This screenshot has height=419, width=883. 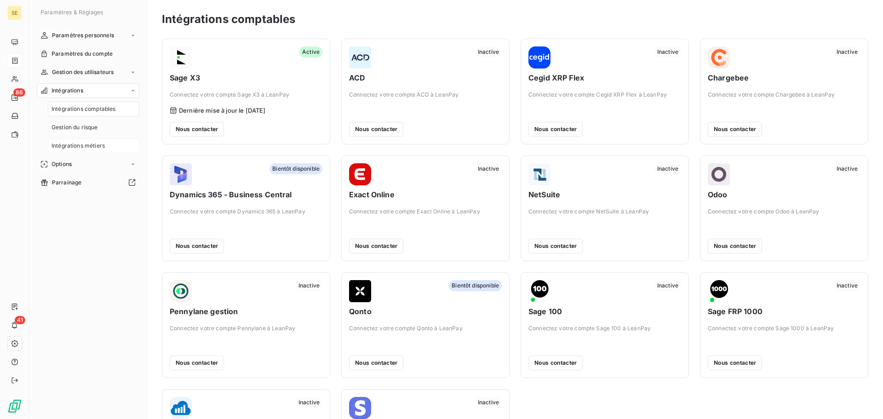 I want to click on span: Connectez votre compte Dynamics 365 à LeanPay, so click(x=246, y=212).